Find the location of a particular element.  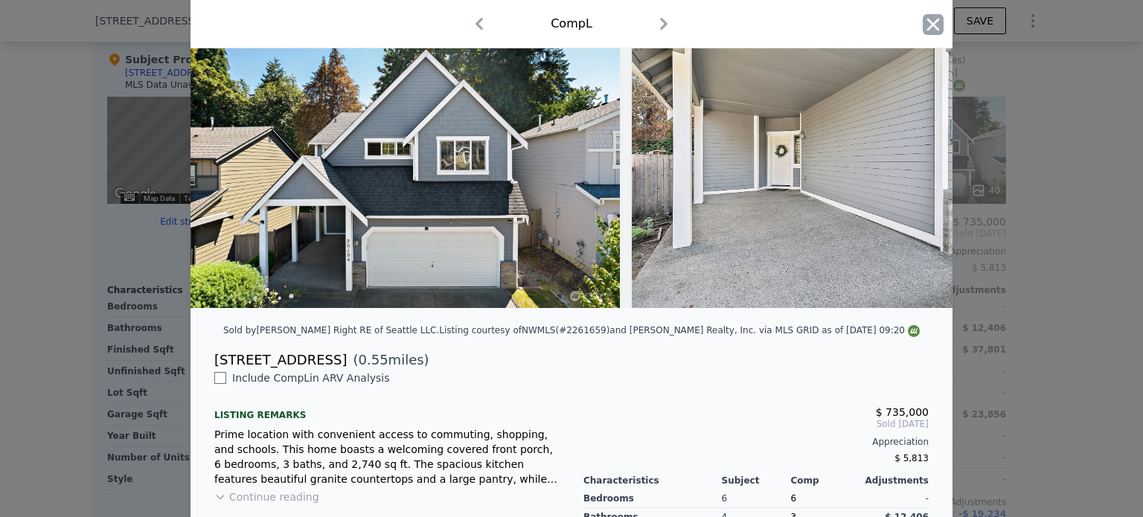

div: Comp is located at coordinates (824, 481).